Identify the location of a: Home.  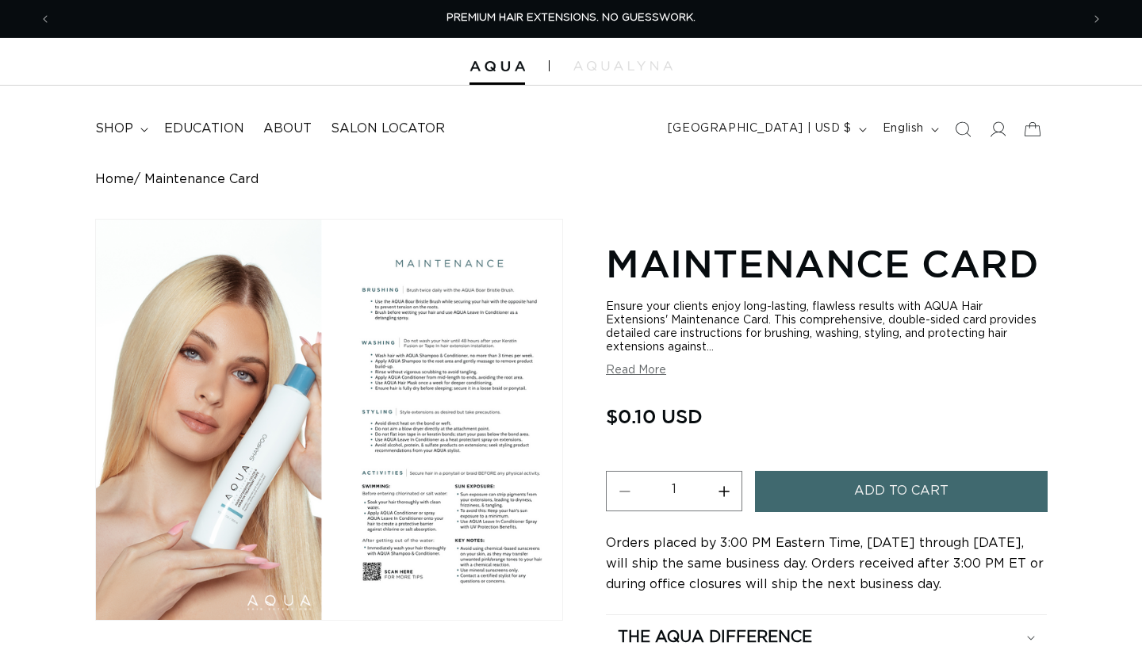
(114, 179).